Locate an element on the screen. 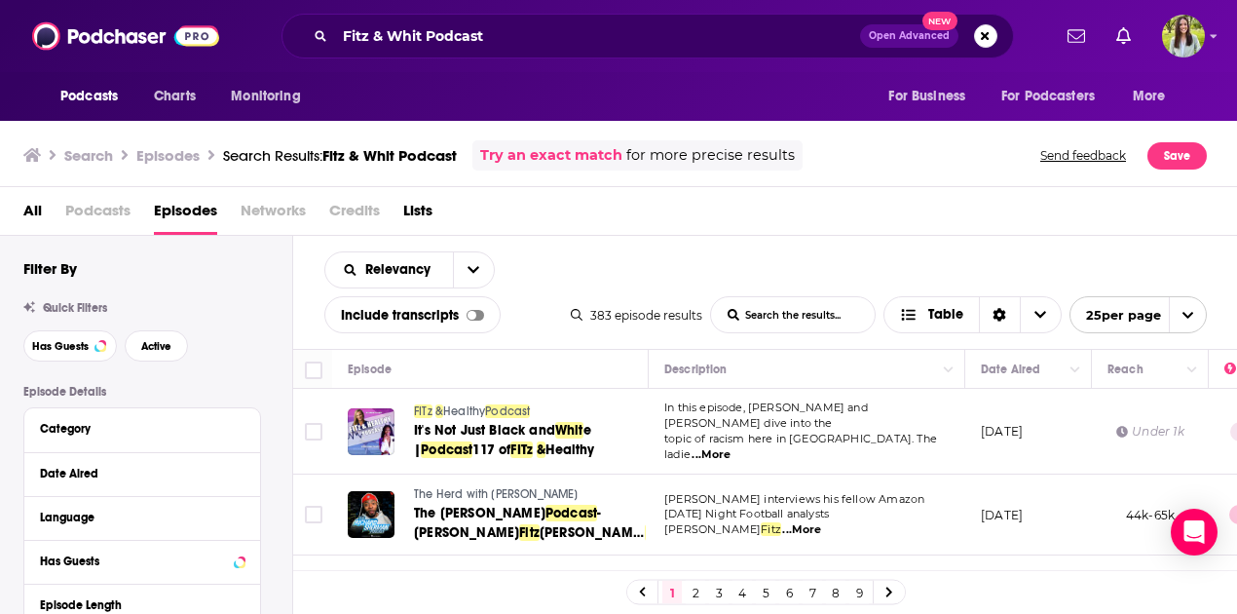  button: Open AdvancedNew is located at coordinates (909, 36).